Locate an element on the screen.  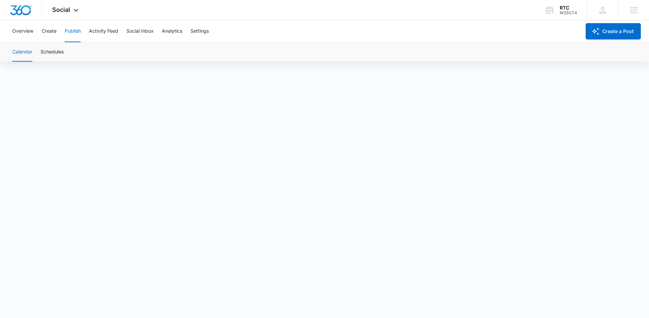
button: Calendar is located at coordinates (22, 52).